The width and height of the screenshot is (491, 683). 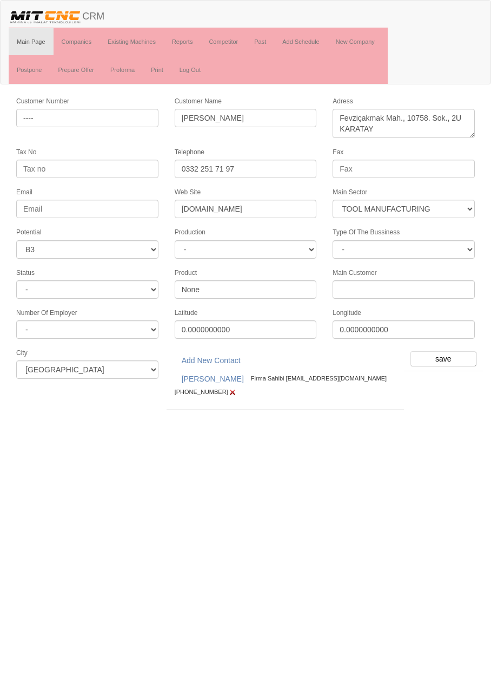 I want to click on label: Web Site, so click(x=188, y=192).